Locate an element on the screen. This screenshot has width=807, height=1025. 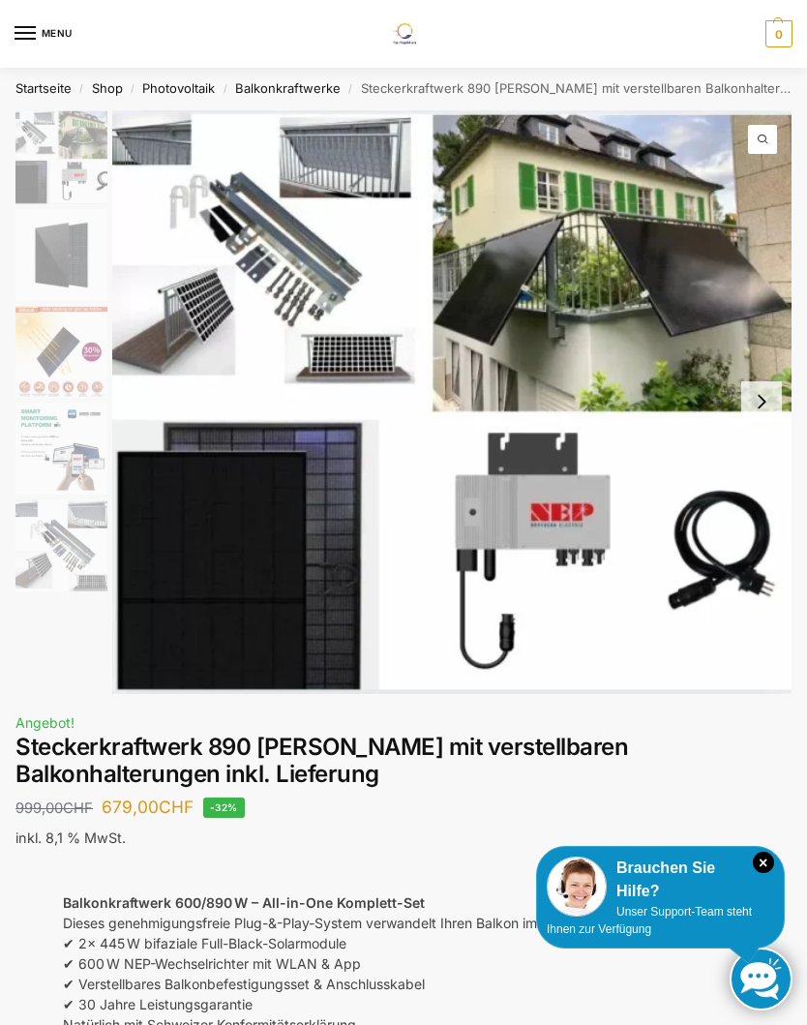
button: Menu is located at coordinates (44, 34).